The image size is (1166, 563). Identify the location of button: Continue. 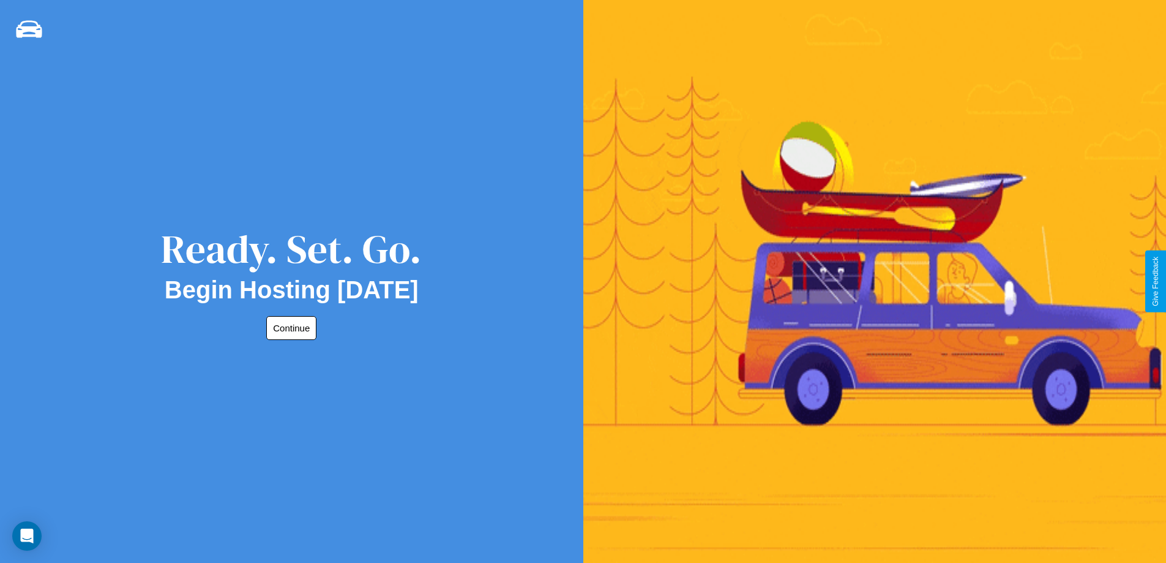
(291, 328).